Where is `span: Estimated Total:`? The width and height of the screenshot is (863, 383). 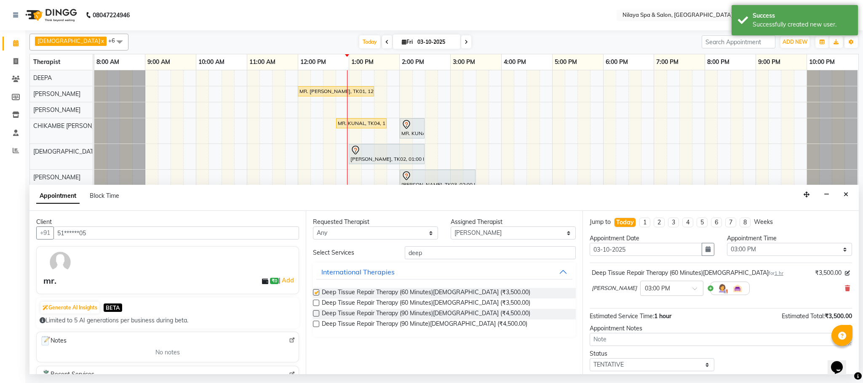
span: Estimated Total: is located at coordinates (803, 316).